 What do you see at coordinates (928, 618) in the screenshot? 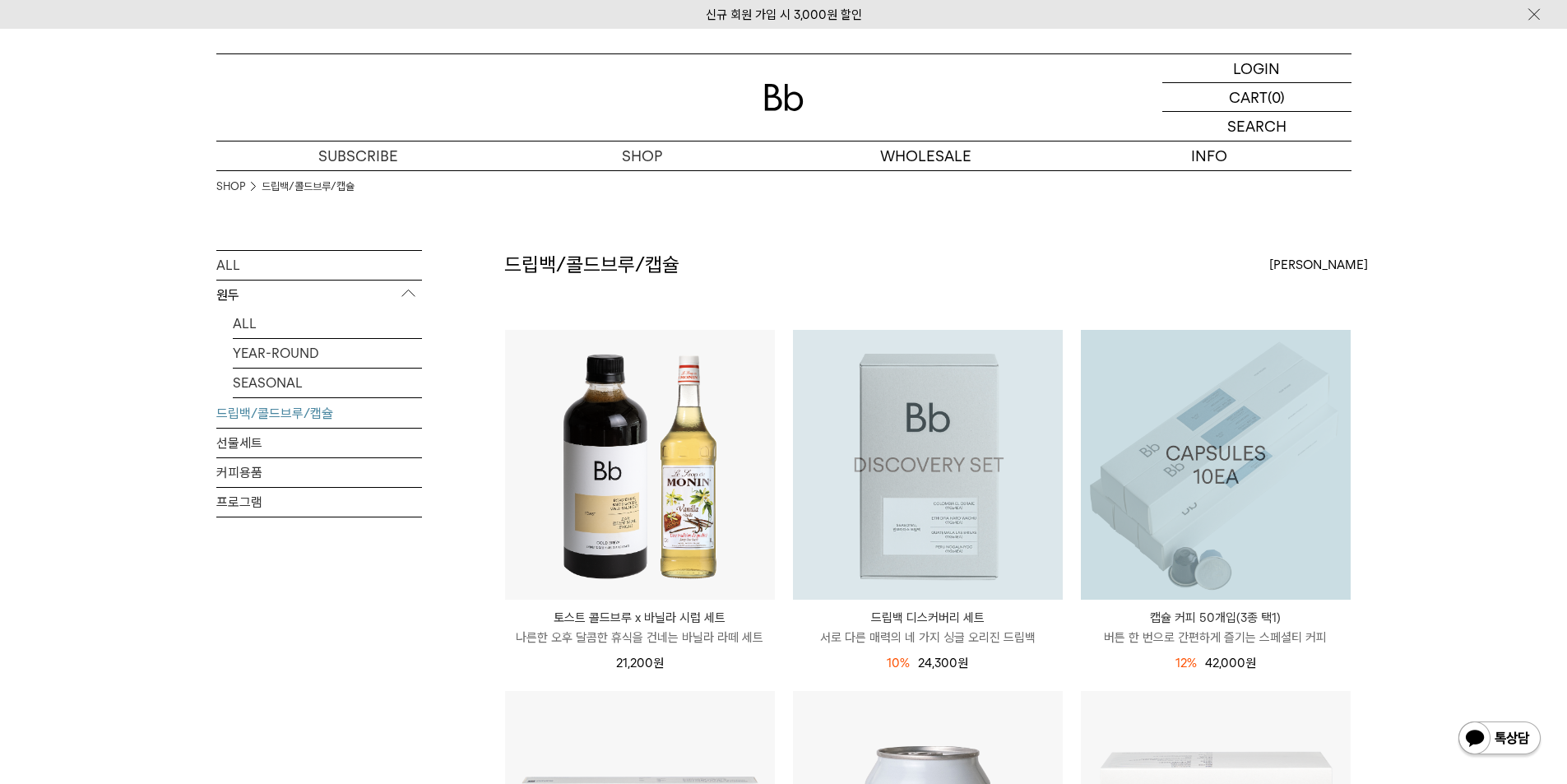
I see `p: 드립백 디스커버리 세트` at bounding box center [928, 618].